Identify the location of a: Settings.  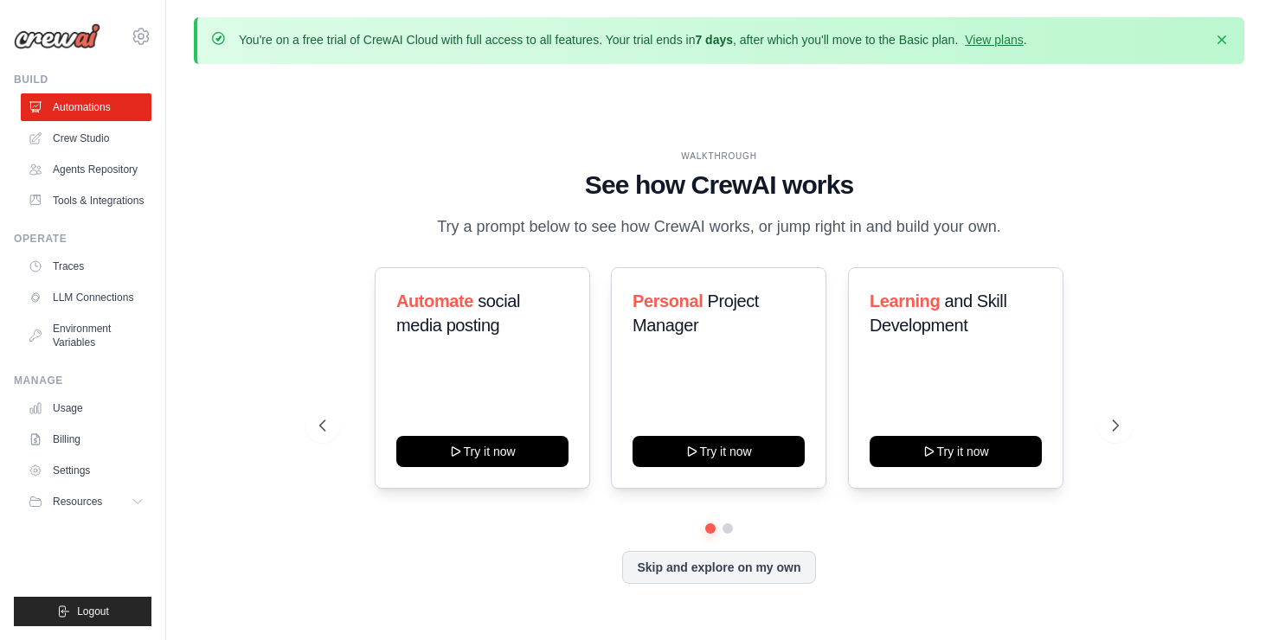
(86, 471).